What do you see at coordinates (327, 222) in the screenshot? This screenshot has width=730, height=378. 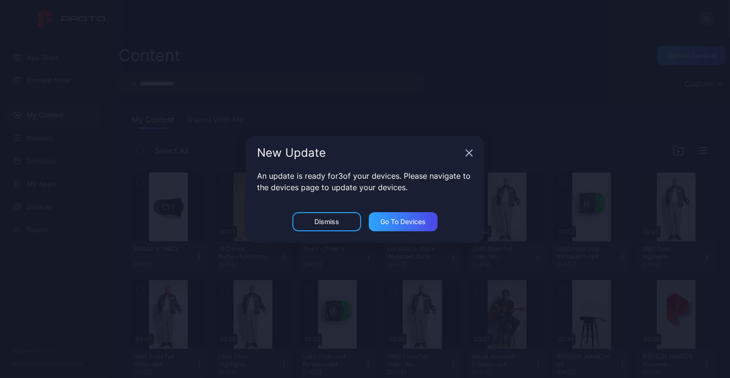 I see `div: Dismiss` at bounding box center [327, 222].